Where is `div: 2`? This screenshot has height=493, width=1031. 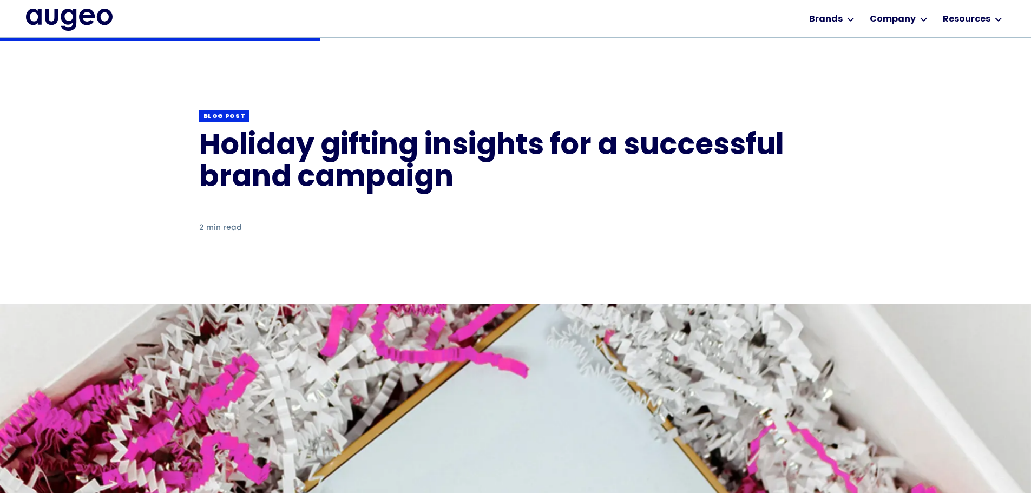 div: 2 is located at coordinates (201, 228).